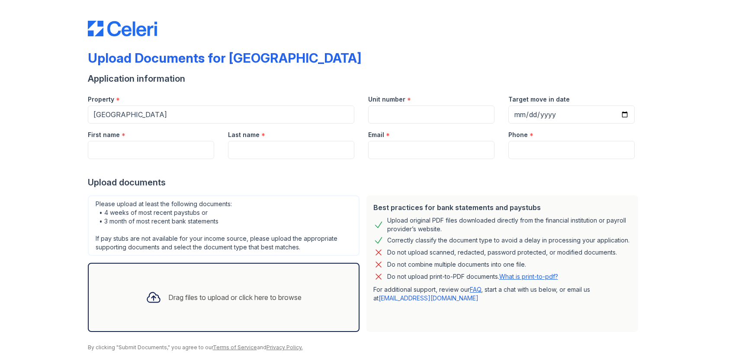 This screenshot has width=729, height=354. I want to click on div: Do not combine multiple documents into one file., so click(457, 265).